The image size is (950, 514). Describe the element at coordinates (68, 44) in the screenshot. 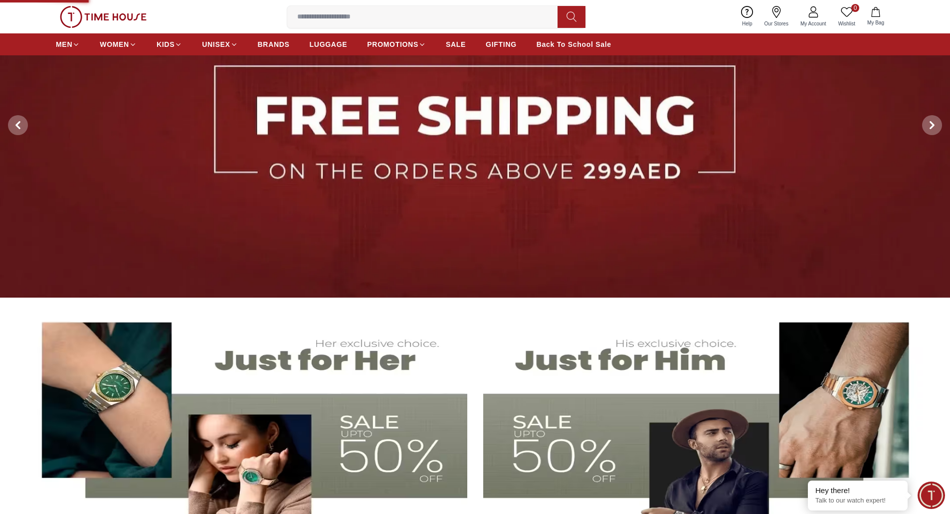

I see `a: MEN` at that location.